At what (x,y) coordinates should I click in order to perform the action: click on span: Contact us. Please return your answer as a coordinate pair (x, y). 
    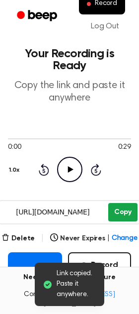
    Looking at the image, I should click on (70, 299).